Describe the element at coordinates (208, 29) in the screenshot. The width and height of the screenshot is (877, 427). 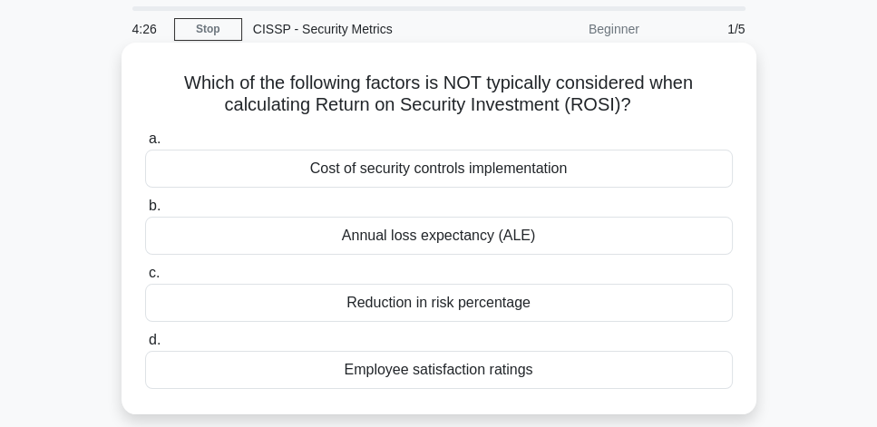
I see `a: Stop` at that location.